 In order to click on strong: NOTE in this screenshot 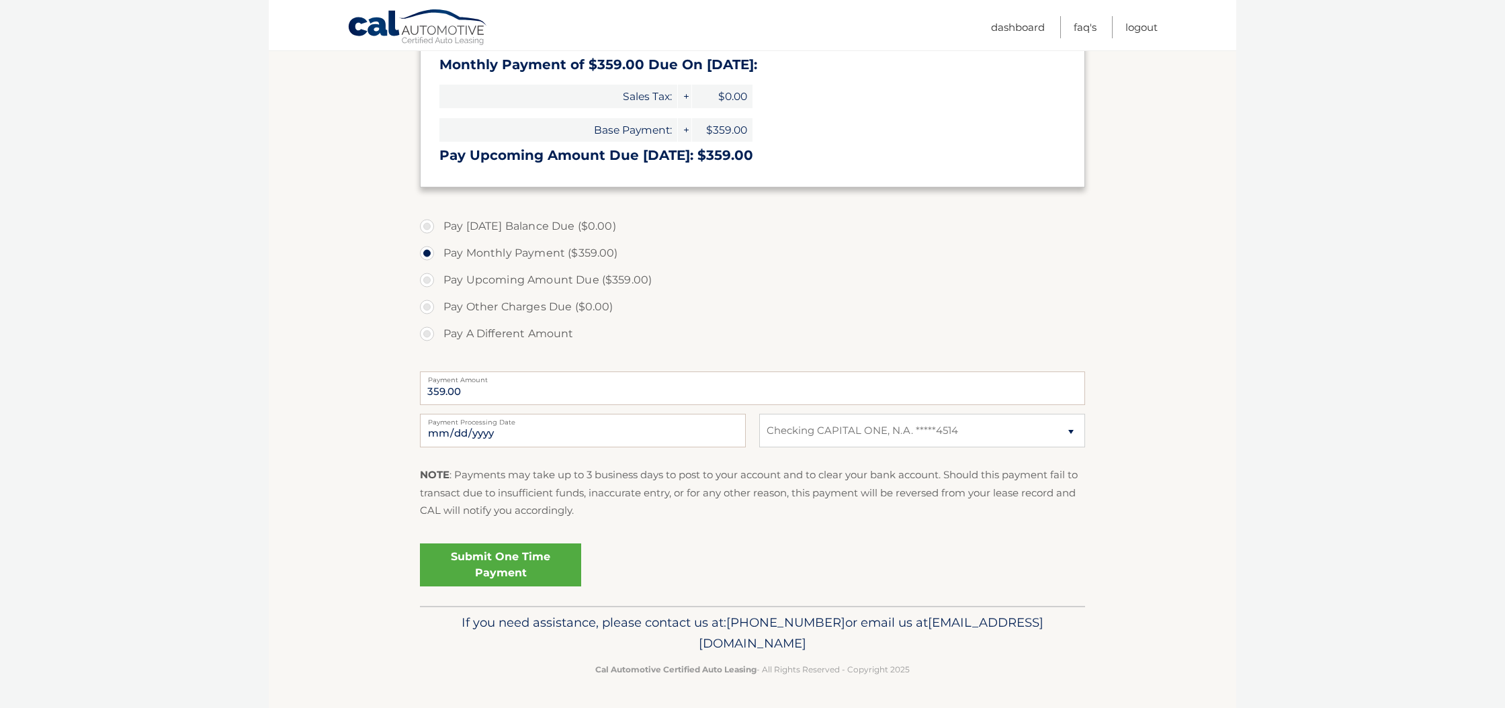, I will do `click(435, 474)`.